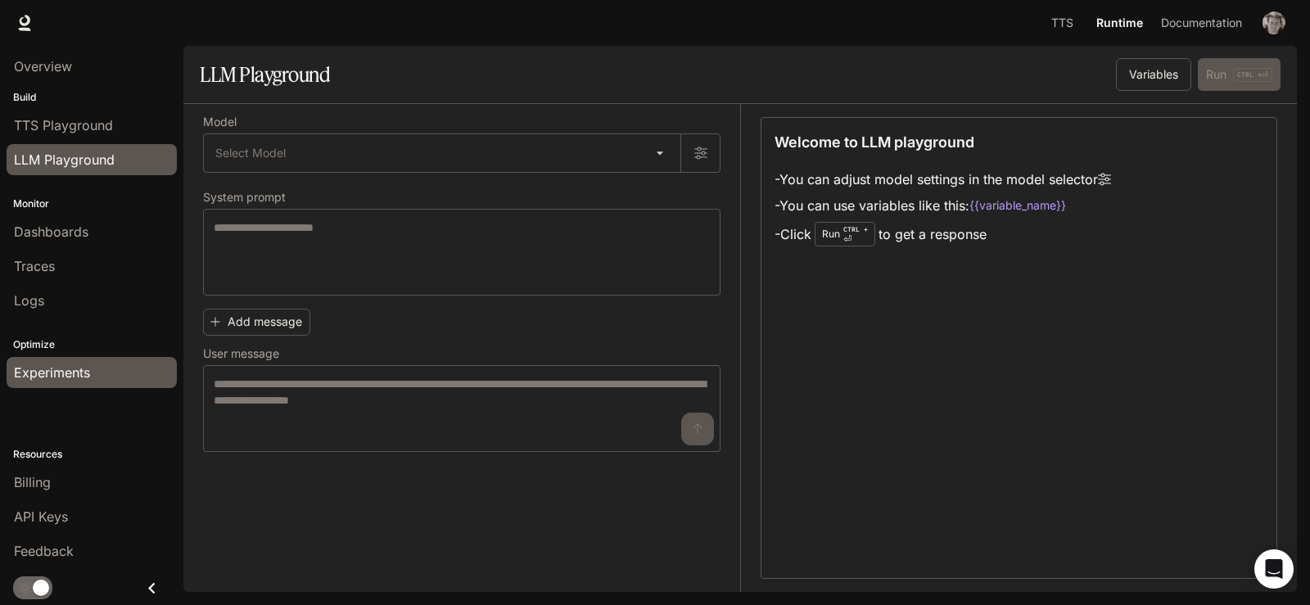 This screenshot has width=1310, height=605. Describe the element at coordinates (1017, 205) in the screenshot. I see `code: {{variable_name}}` at that location.